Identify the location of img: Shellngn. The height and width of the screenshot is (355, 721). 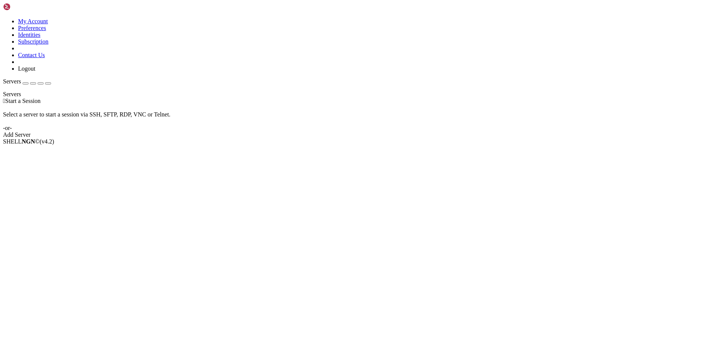
(24, 7).